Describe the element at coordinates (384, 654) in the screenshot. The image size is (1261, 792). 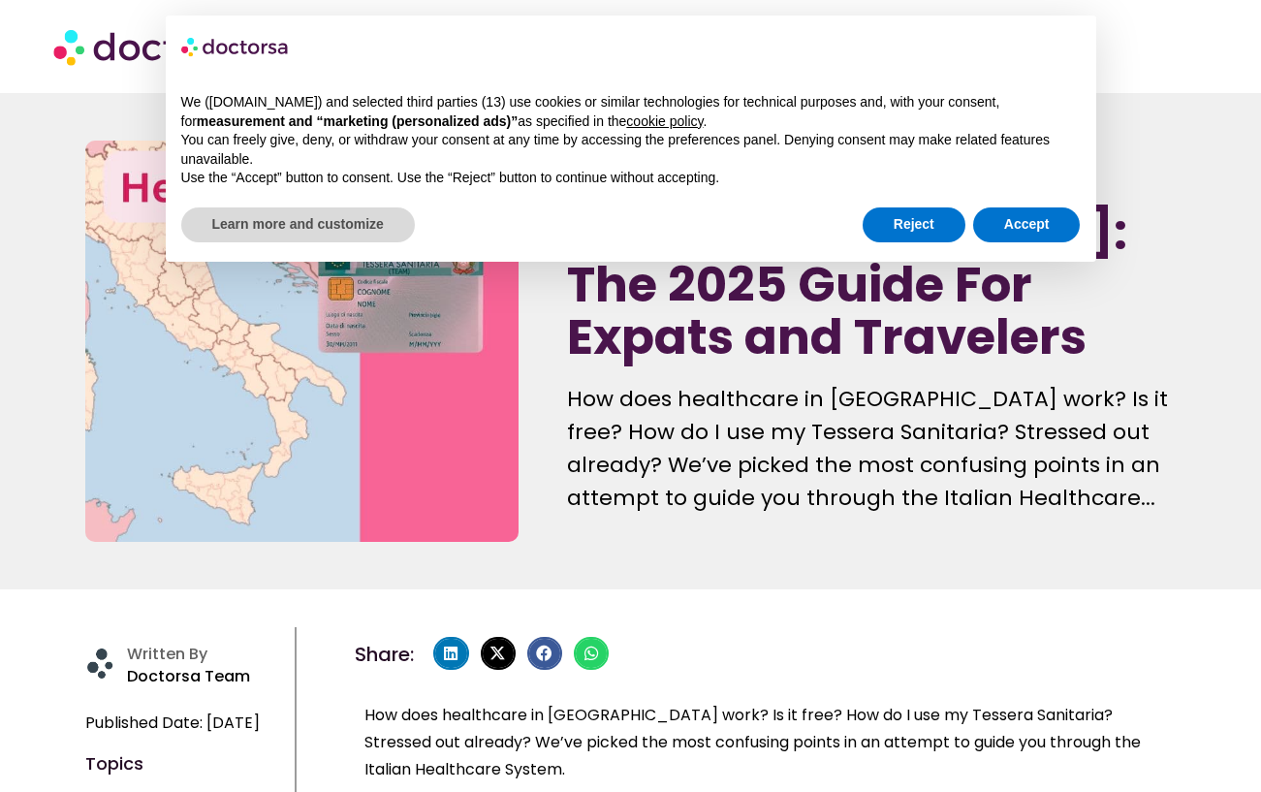
I see `h4: Share:` at that location.